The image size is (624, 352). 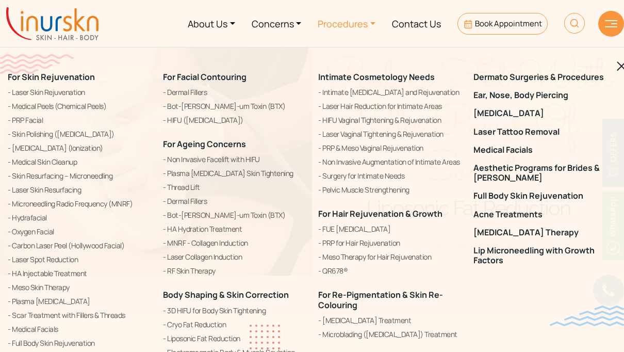 What do you see at coordinates (79, 120) in the screenshot?
I see `a: PRP Facial` at bounding box center [79, 120].